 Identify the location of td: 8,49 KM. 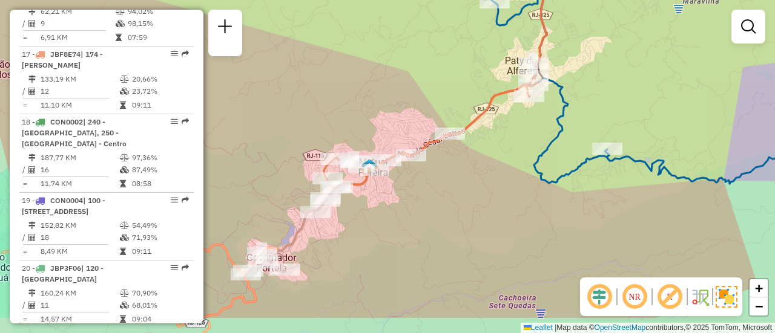
(79, 252).